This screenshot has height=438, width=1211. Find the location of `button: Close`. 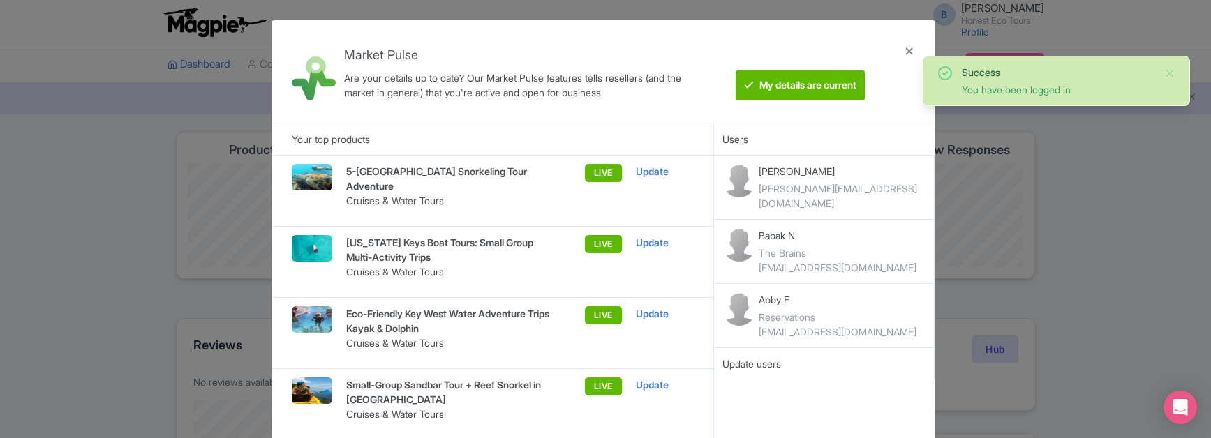

button: Close is located at coordinates (1170, 73).